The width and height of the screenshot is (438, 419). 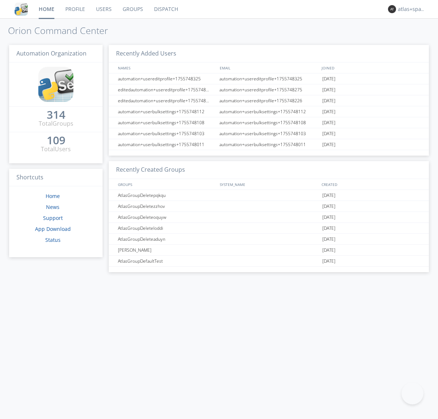 What do you see at coordinates (166, 184) in the screenshot?
I see `div: GROUPS` at bounding box center [166, 184].